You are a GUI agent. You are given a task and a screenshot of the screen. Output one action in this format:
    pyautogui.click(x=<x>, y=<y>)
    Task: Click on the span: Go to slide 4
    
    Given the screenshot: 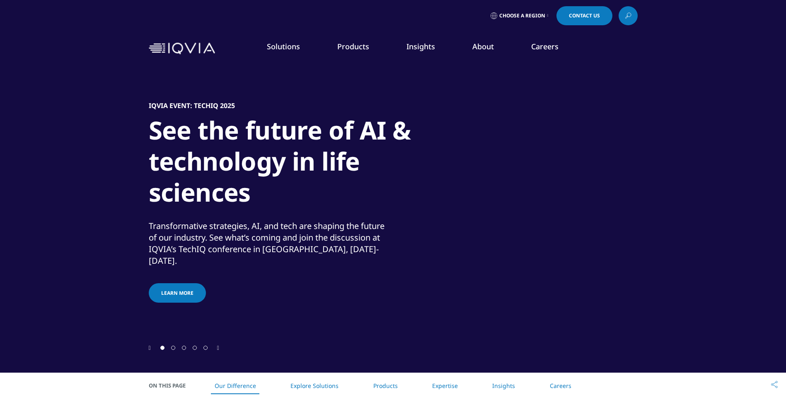 What is the action you would take?
    pyautogui.click(x=195, y=348)
    